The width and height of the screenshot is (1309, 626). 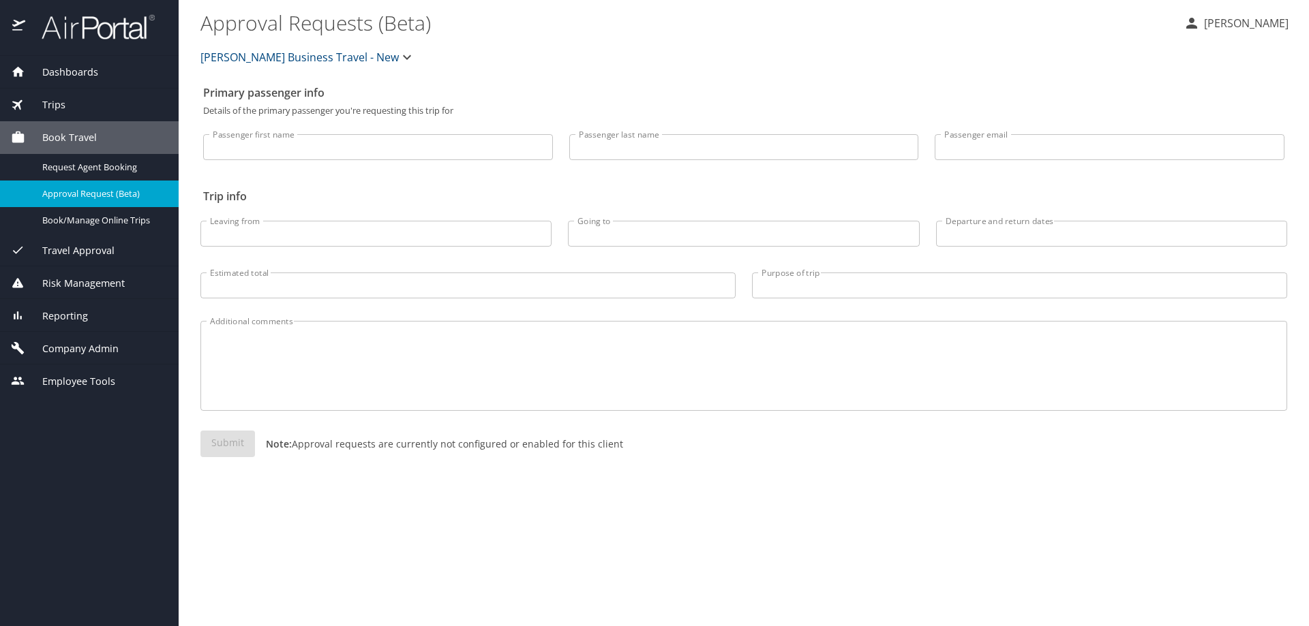 What do you see at coordinates (102, 220) in the screenshot?
I see `span: Book/Manage Online Trips` at bounding box center [102, 220].